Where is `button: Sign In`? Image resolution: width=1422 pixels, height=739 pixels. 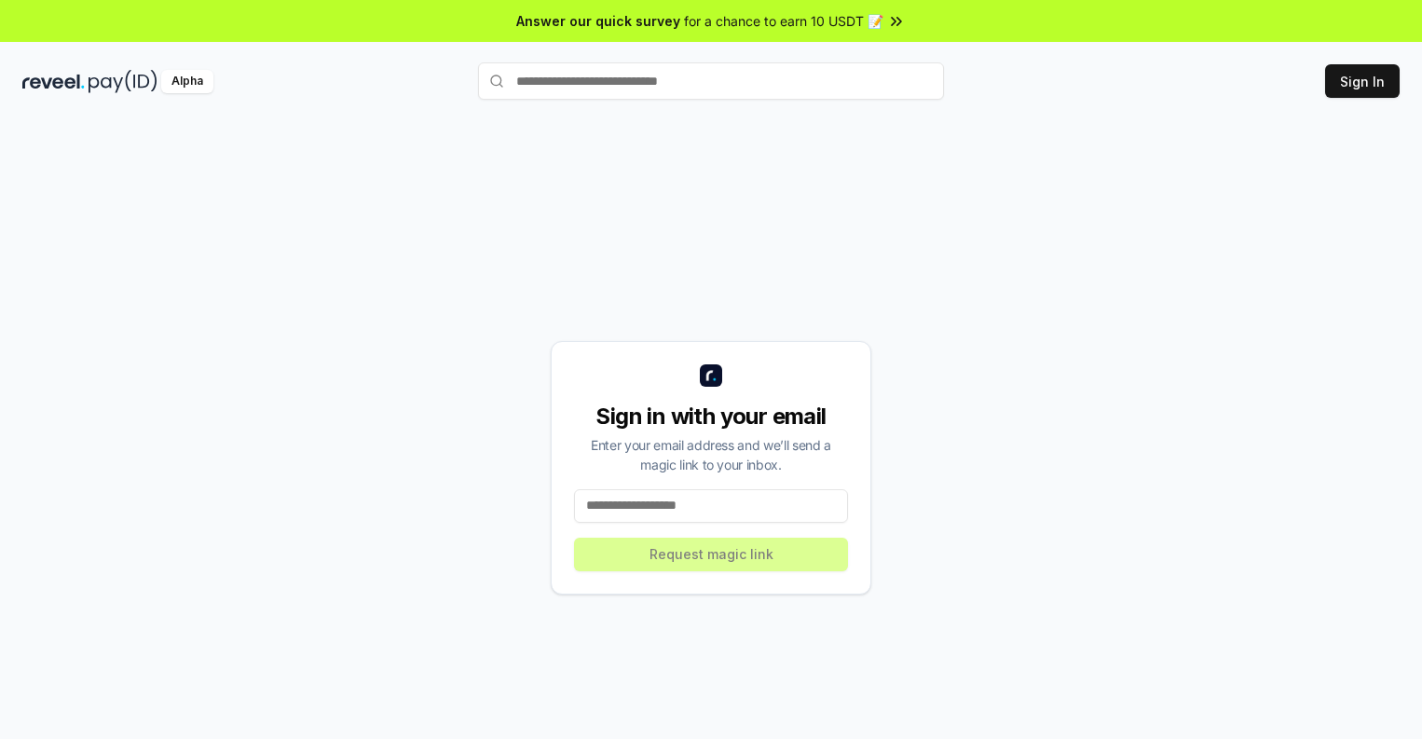 button: Sign In is located at coordinates (1362, 81).